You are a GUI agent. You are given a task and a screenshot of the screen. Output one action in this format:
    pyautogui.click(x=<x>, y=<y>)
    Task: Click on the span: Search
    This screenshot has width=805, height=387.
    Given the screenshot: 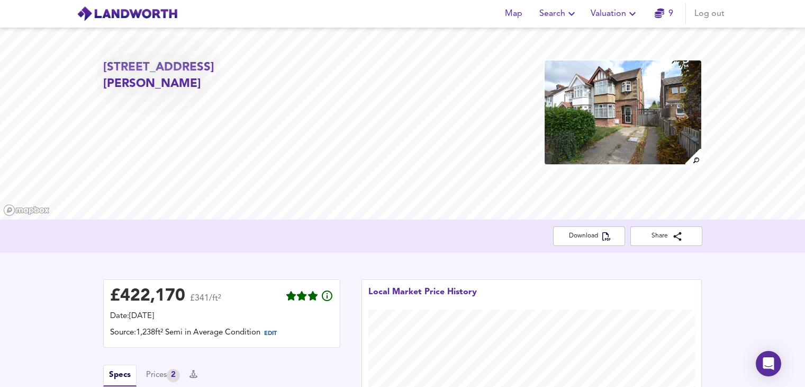 What is the action you would take?
    pyautogui.click(x=559, y=14)
    